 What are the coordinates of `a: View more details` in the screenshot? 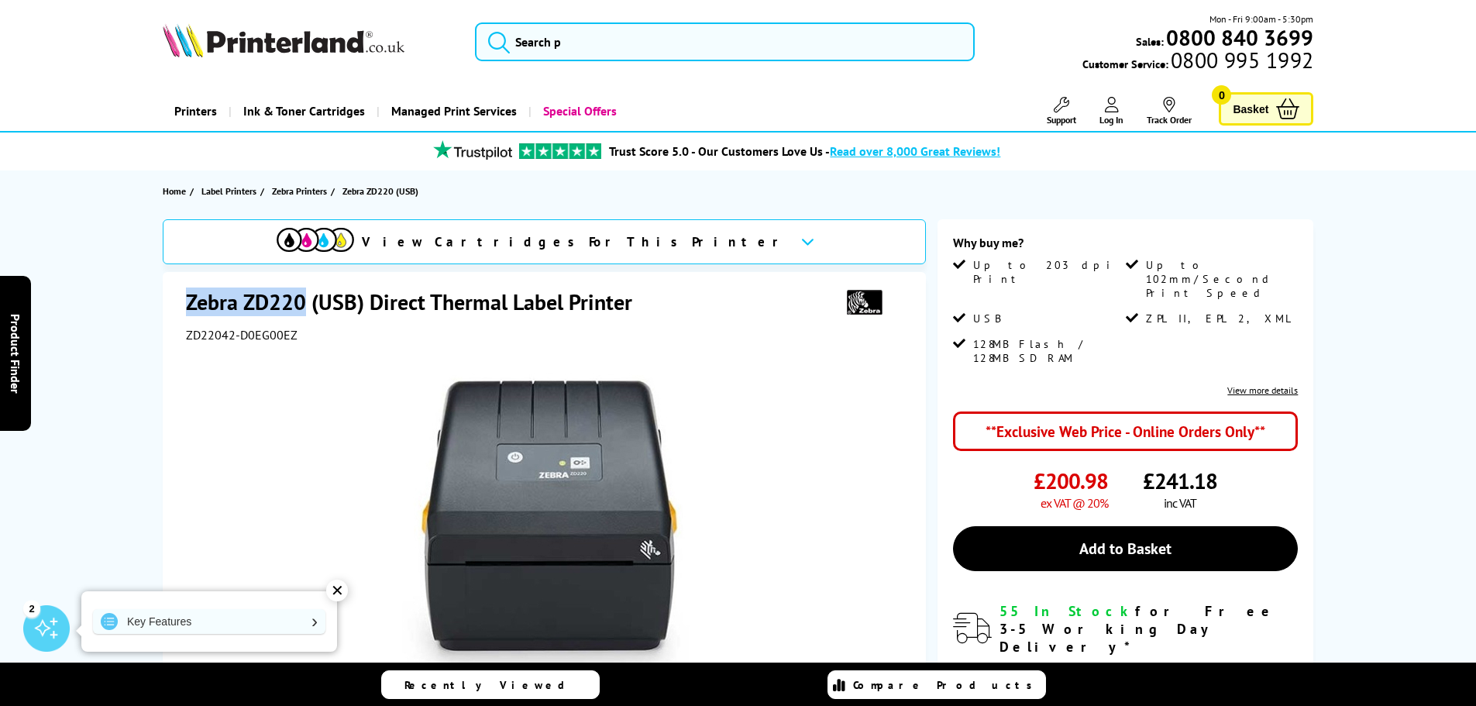 It's located at (1262, 390).